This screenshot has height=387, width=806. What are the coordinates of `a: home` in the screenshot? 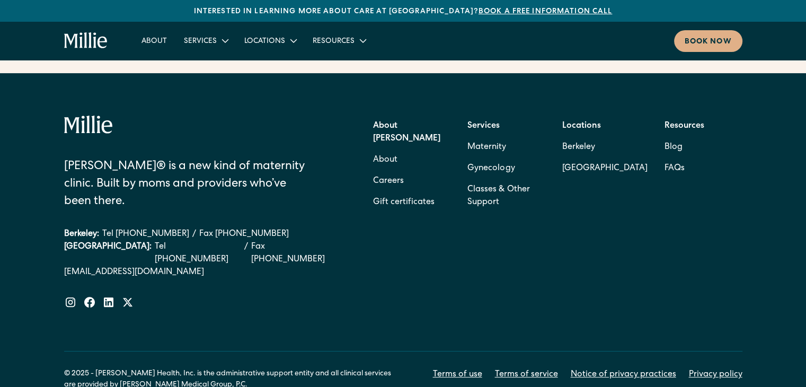 It's located at (86, 41).